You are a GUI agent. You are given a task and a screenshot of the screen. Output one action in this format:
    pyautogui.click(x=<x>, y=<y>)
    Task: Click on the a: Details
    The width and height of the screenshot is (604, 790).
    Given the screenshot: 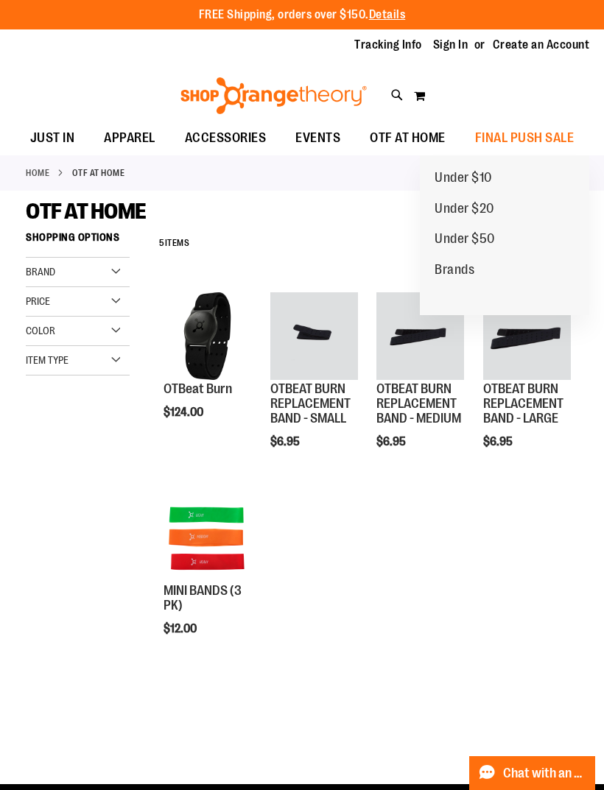 What is the action you would take?
    pyautogui.click(x=387, y=15)
    